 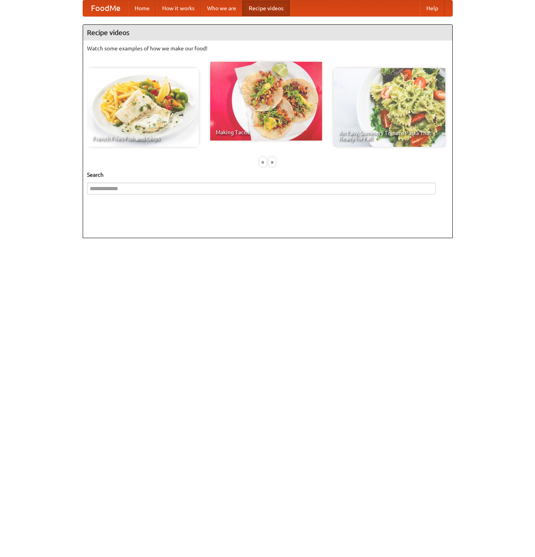 I want to click on h5: Search, so click(x=267, y=175).